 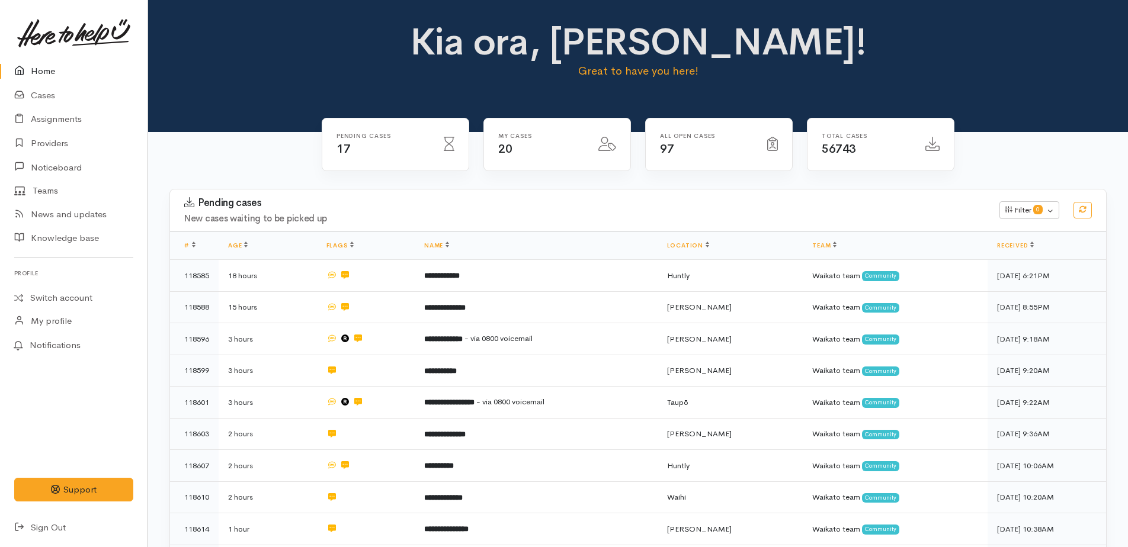 I want to click on td: 118607, so click(x=194, y=466).